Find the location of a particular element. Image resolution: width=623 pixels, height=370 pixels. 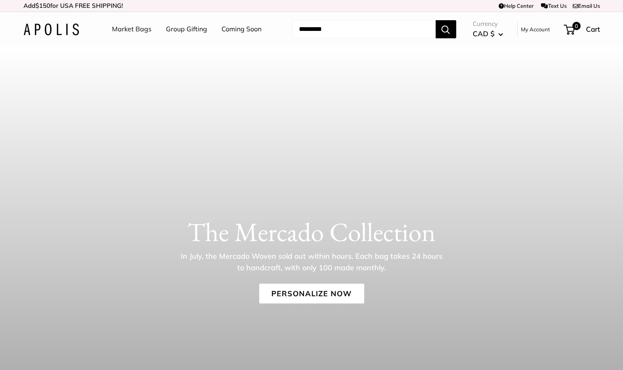

span: Cart is located at coordinates (593, 29).